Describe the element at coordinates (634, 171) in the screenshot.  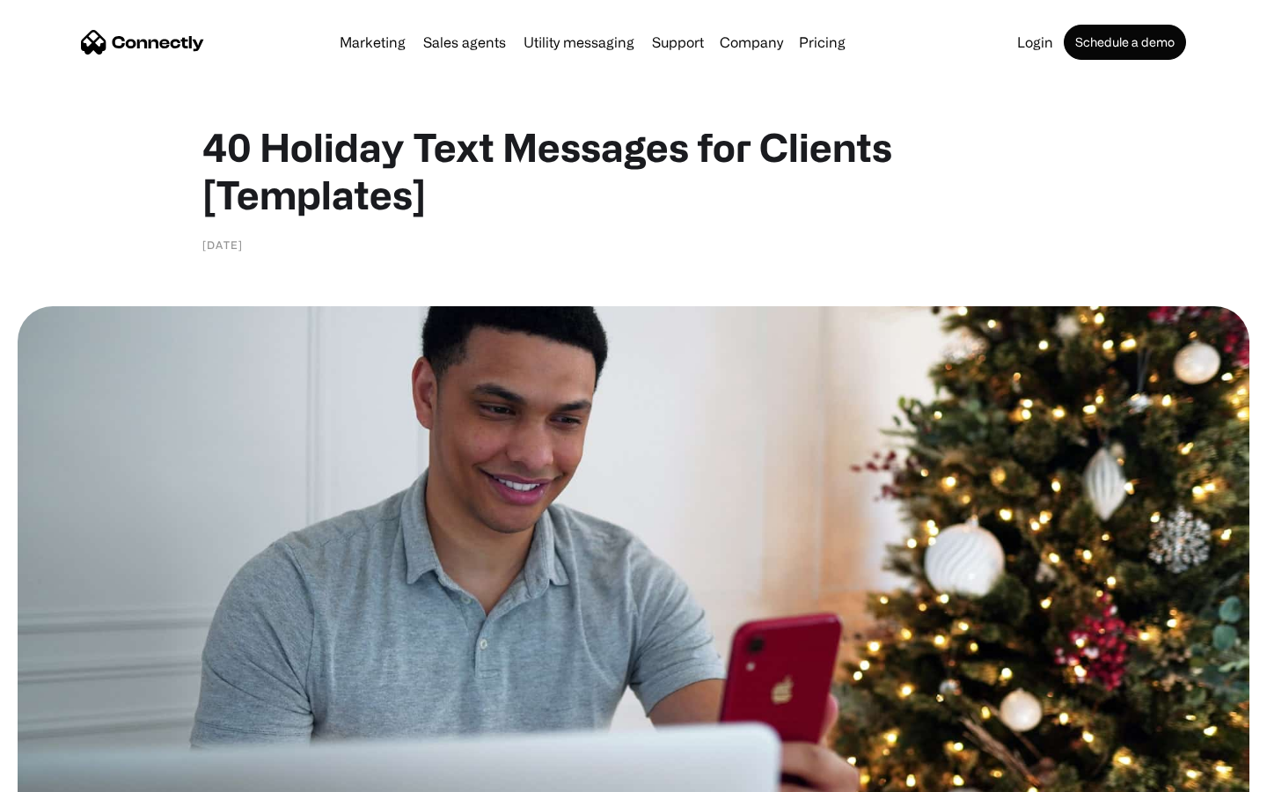
I see `h1: 40 Holiday Text Messages for Clients [Templates]` at that location.